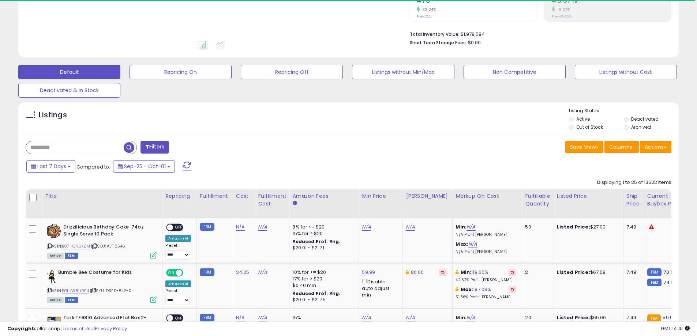 The height and width of the screenshot is (336, 697). What do you see at coordinates (403, 72) in the screenshot?
I see `button: Listings without Min/Max` at bounding box center [403, 72].